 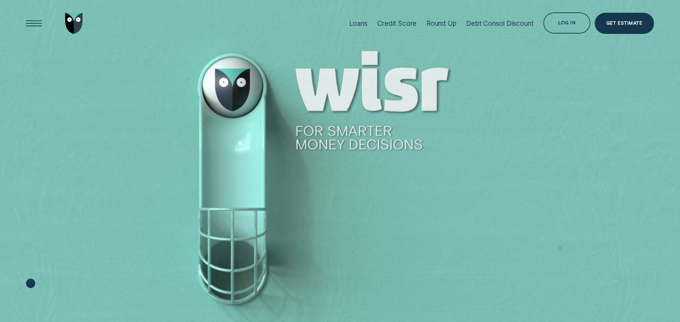 I want to click on div: Credit Score, so click(x=396, y=23).